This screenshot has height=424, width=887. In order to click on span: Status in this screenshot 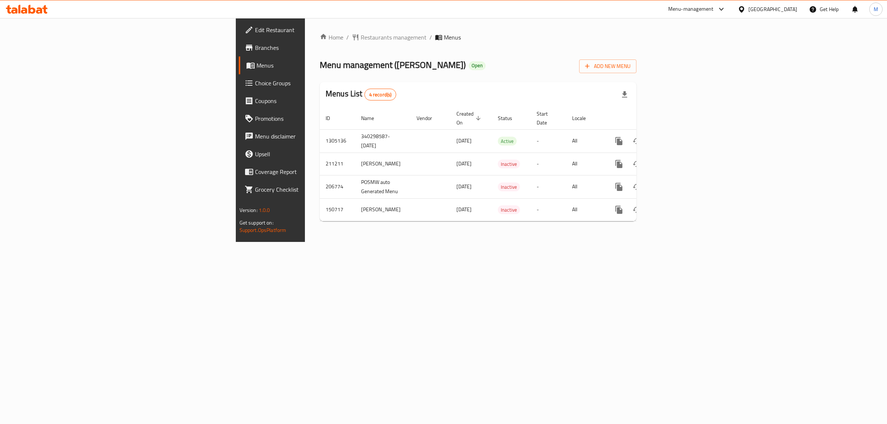, I will do `click(510, 118)`.